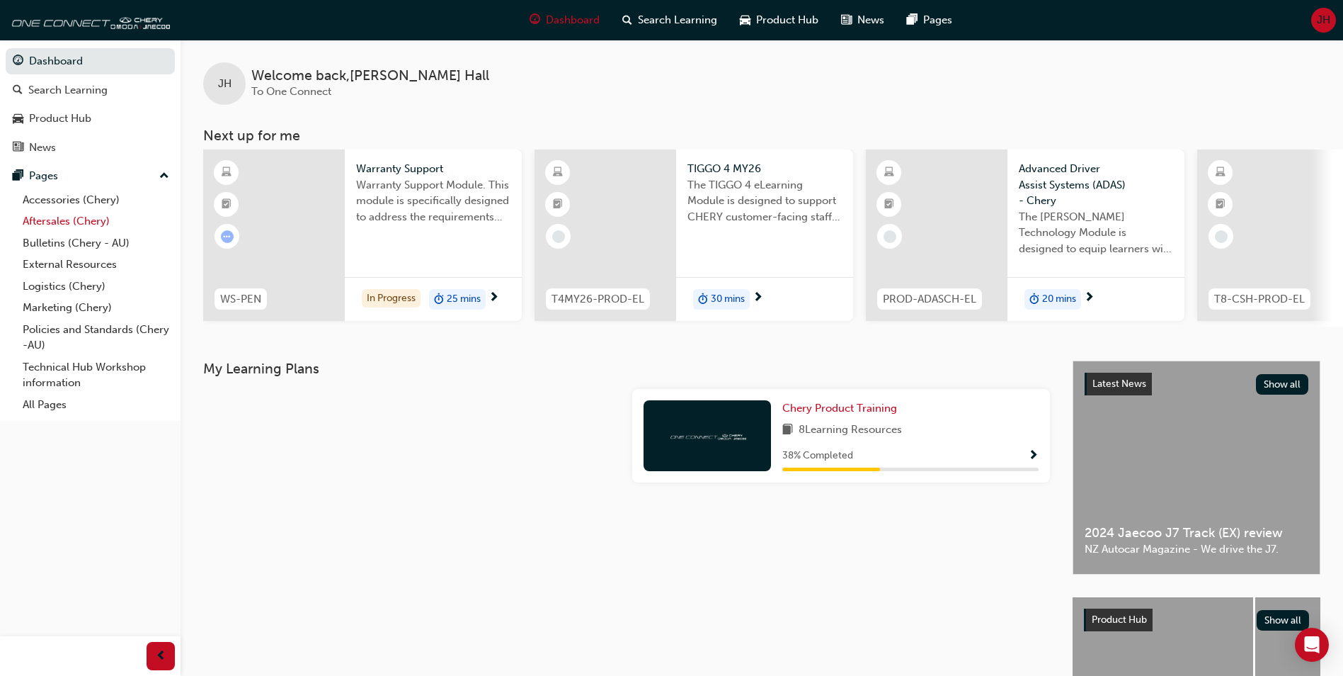  What do you see at coordinates (707, 435) in the screenshot?
I see `img: oneconnect` at bounding box center [707, 435].